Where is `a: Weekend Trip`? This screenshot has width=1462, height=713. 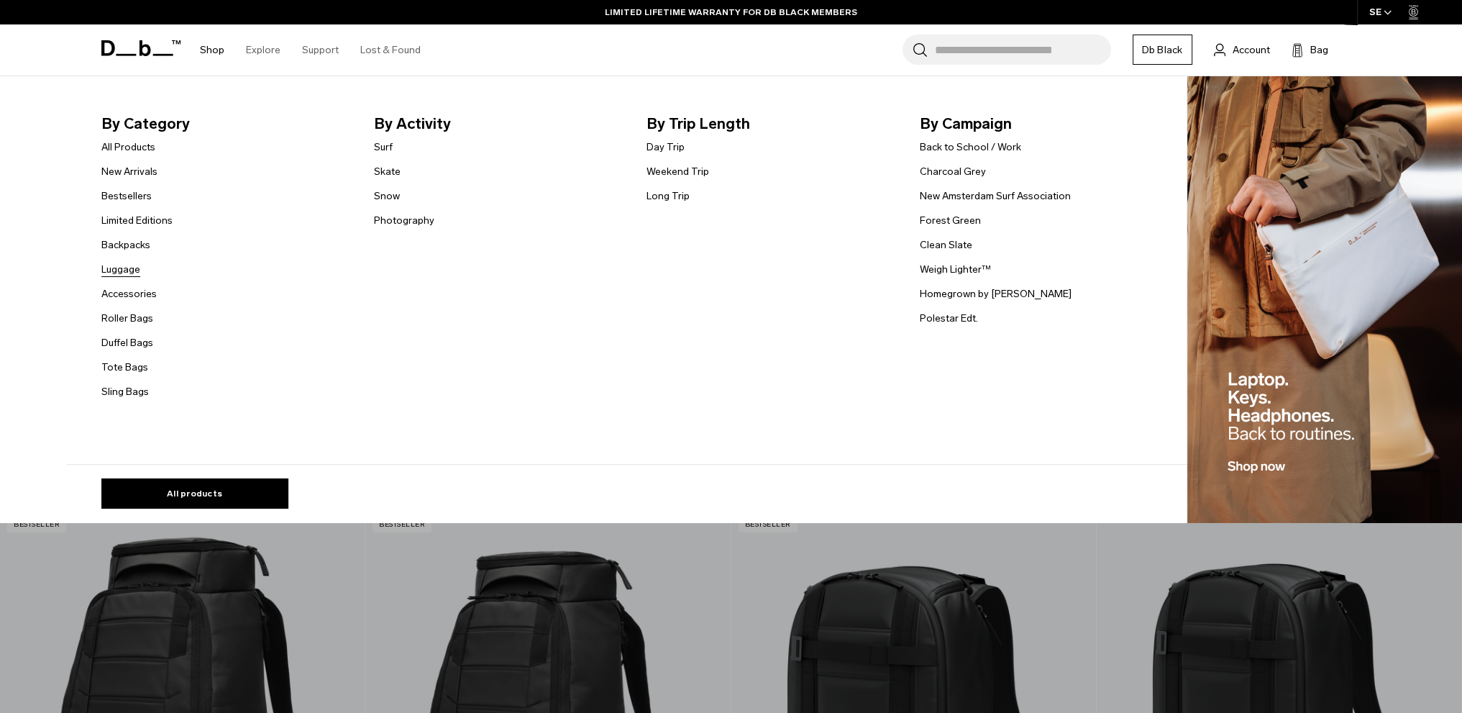 a: Weekend Trip is located at coordinates (677, 171).